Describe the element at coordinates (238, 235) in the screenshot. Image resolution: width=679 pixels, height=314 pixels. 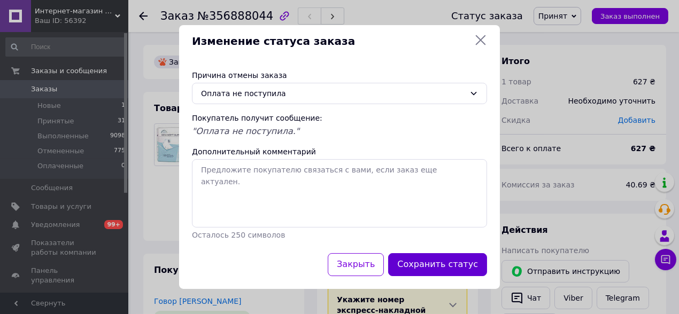
I see `span: Осталось 250 символов` at that location.